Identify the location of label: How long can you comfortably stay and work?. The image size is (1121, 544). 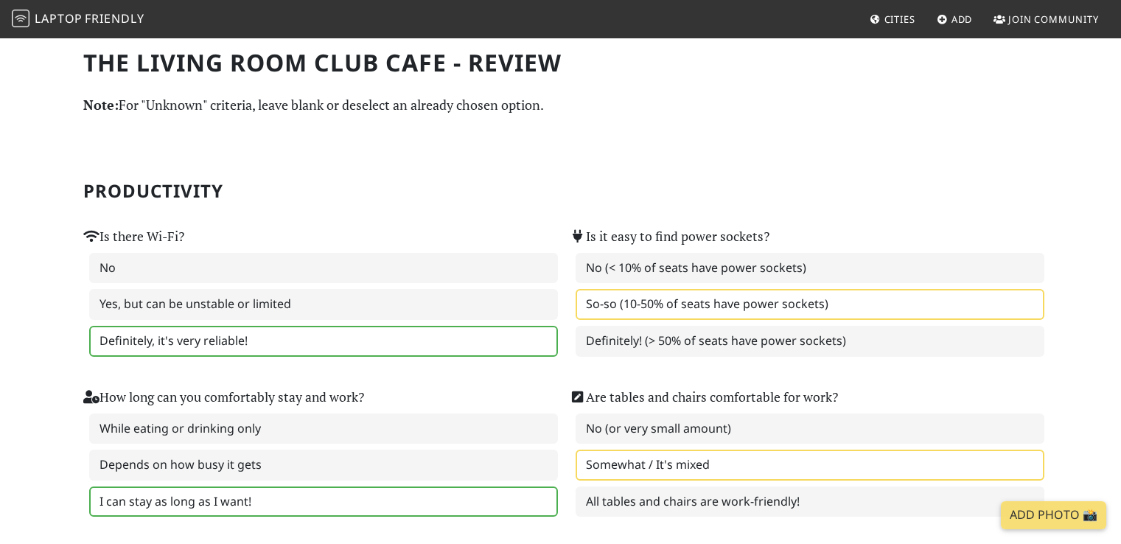
(223, 397).